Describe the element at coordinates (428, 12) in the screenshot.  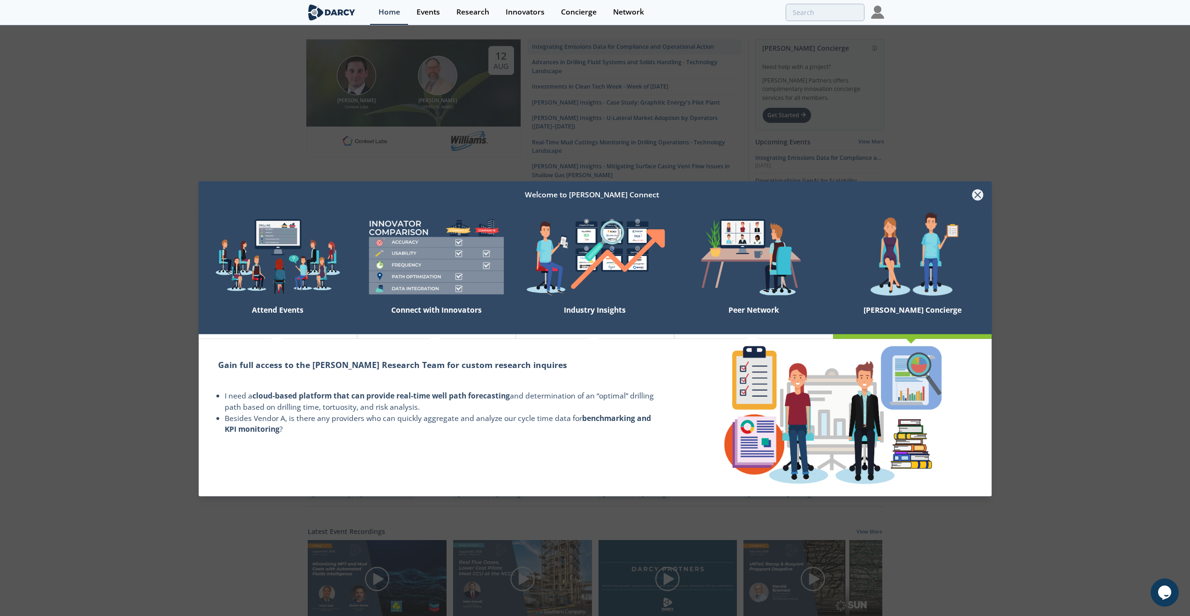
I see `div: Events` at that location.